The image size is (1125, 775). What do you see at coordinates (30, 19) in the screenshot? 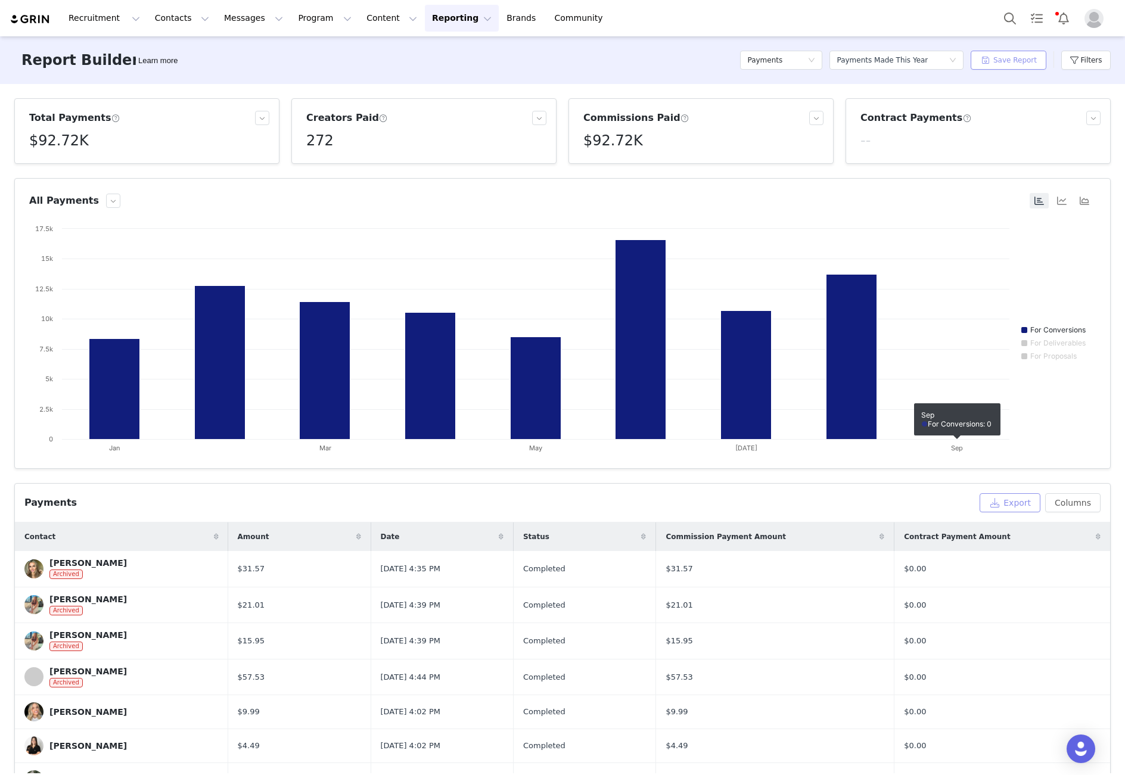
I see `a: grin logo` at bounding box center [30, 19].